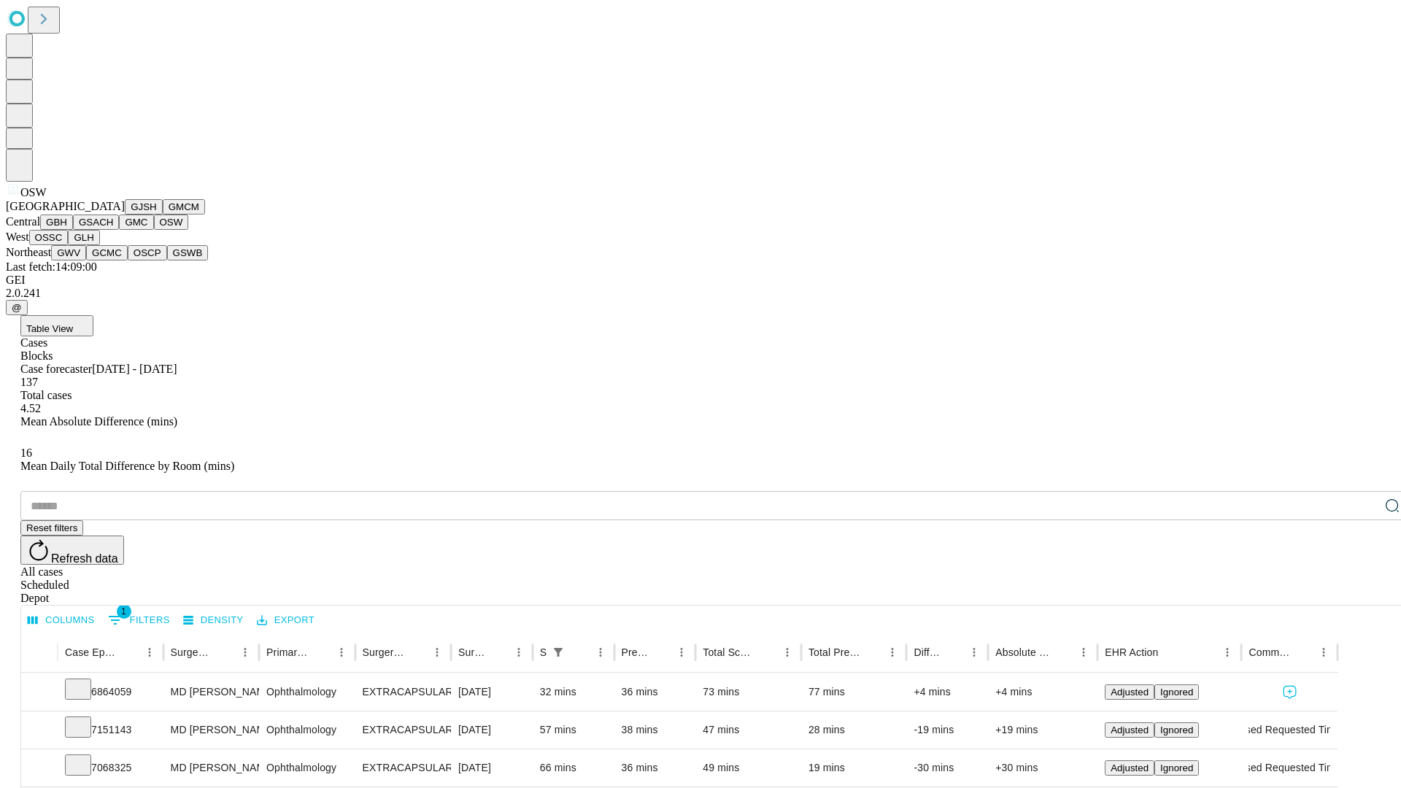  Describe the element at coordinates (52, 528) in the screenshot. I see `button: Reset filters` at that location.